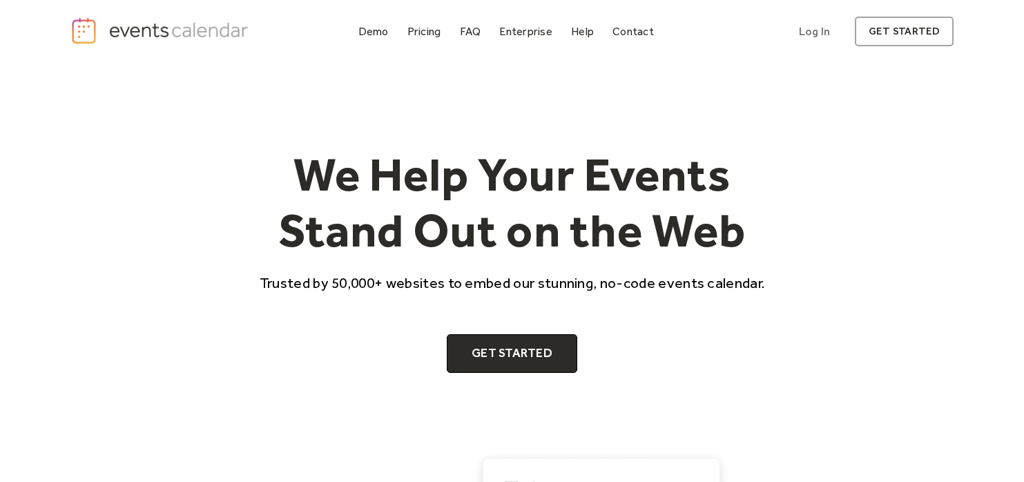 The height and width of the screenshot is (482, 1024). Describe the element at coordinates (814, 31) in the screenshot. I see `a: Log In` at that location.